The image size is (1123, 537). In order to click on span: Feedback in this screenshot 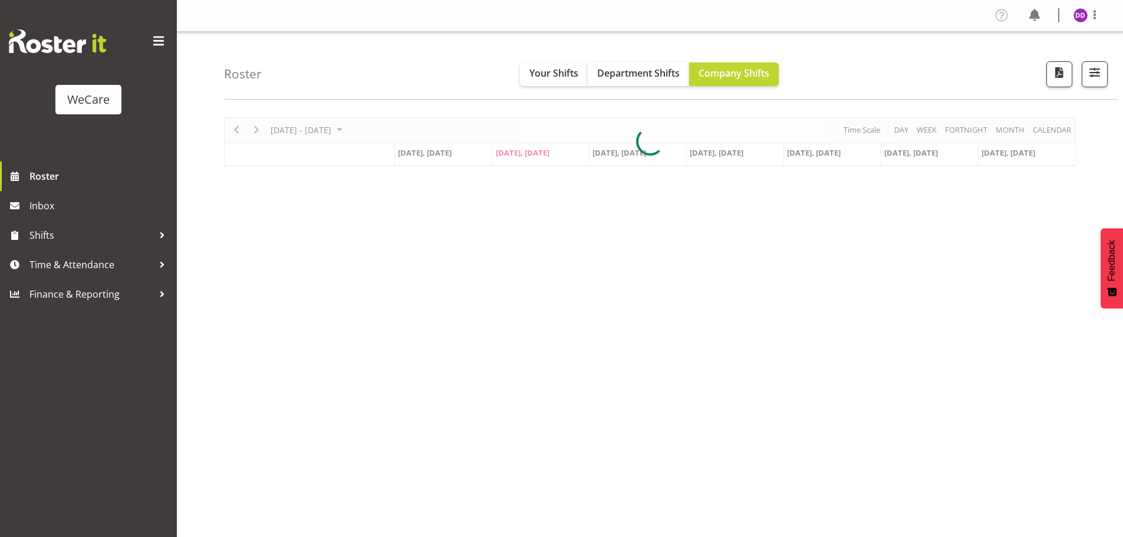, I will do `click(1112, 261)`.